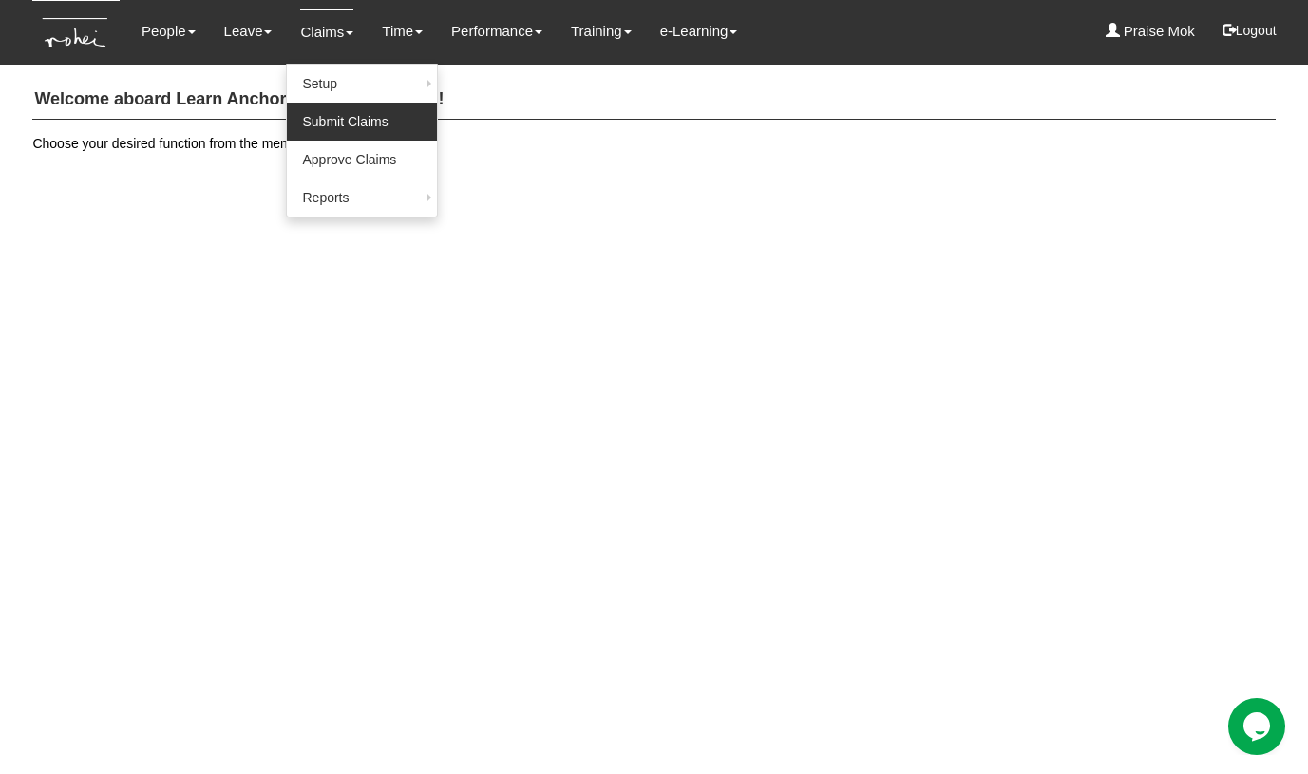  Describe the element at coordinates (699, 31) in the screenshot. I see `a: e-Learning` at that location.